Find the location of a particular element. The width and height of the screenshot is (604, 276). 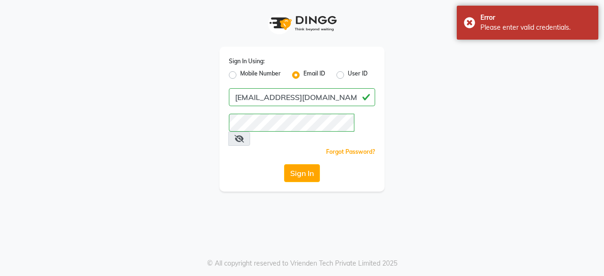

label: Sign In Using: is located at coordinates (247, 61).